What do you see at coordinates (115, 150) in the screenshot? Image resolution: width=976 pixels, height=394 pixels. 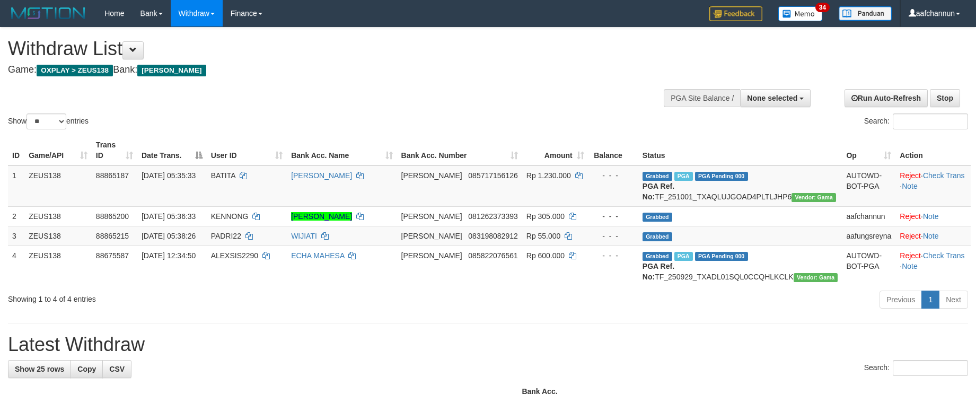 I see `th: Trans ID: activate to sort column ascending` at bounding box center [115, 150].